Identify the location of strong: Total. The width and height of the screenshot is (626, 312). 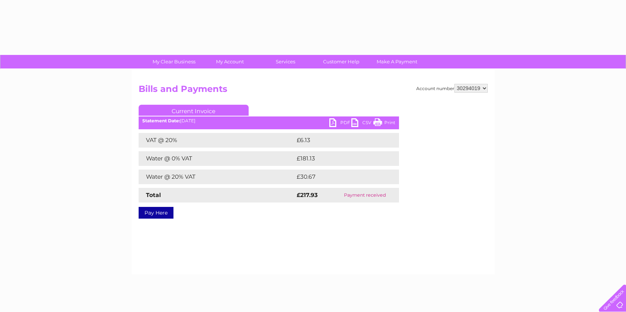
(153, 195).